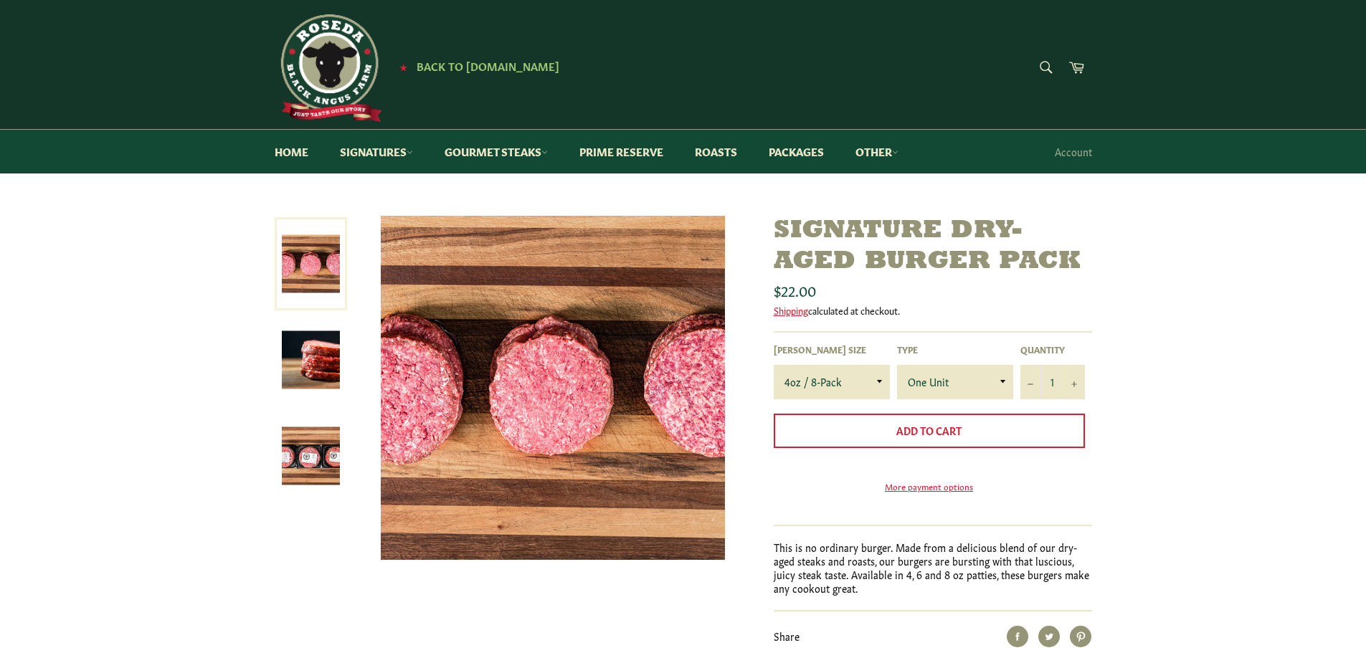  Describe the element at coordinates (1074, 382) in the screenshot. I see `button: Increase item quantity by one` at that location.